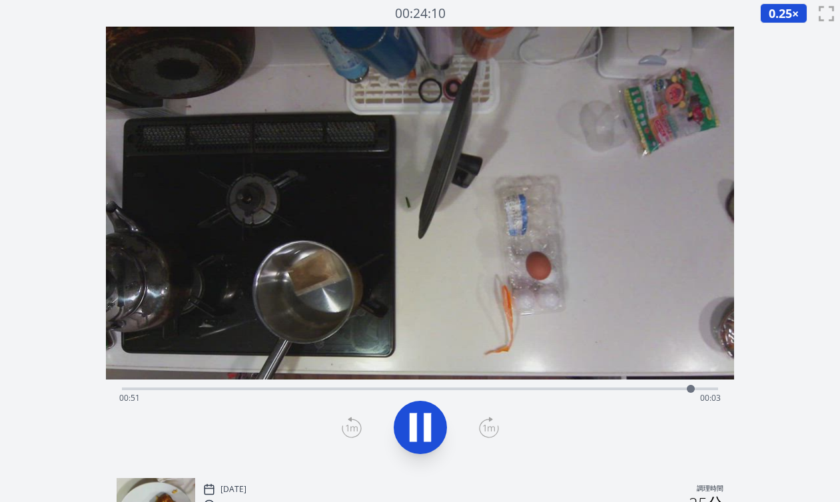 Image resolution: width=840 pixels, height=502 pixels. What do you see at coordinates (710, 488) in the screenshot?
I see `font: 調理時間` at bounding box center [710, 488].